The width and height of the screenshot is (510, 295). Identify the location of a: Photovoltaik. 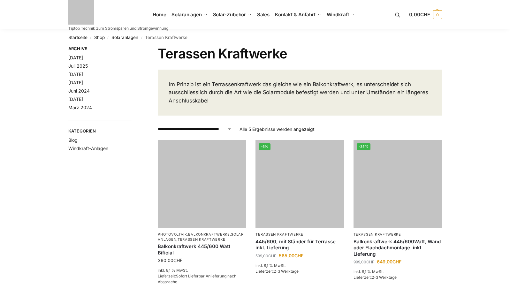
(172, 234).